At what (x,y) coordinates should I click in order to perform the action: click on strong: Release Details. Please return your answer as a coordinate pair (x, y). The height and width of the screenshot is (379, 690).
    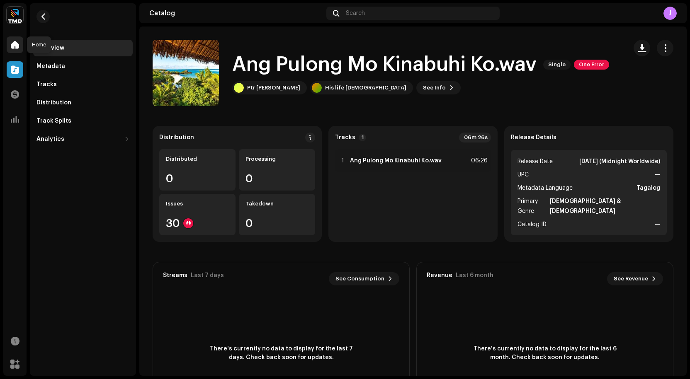
    Looking at the image, I should click on (534, 138).